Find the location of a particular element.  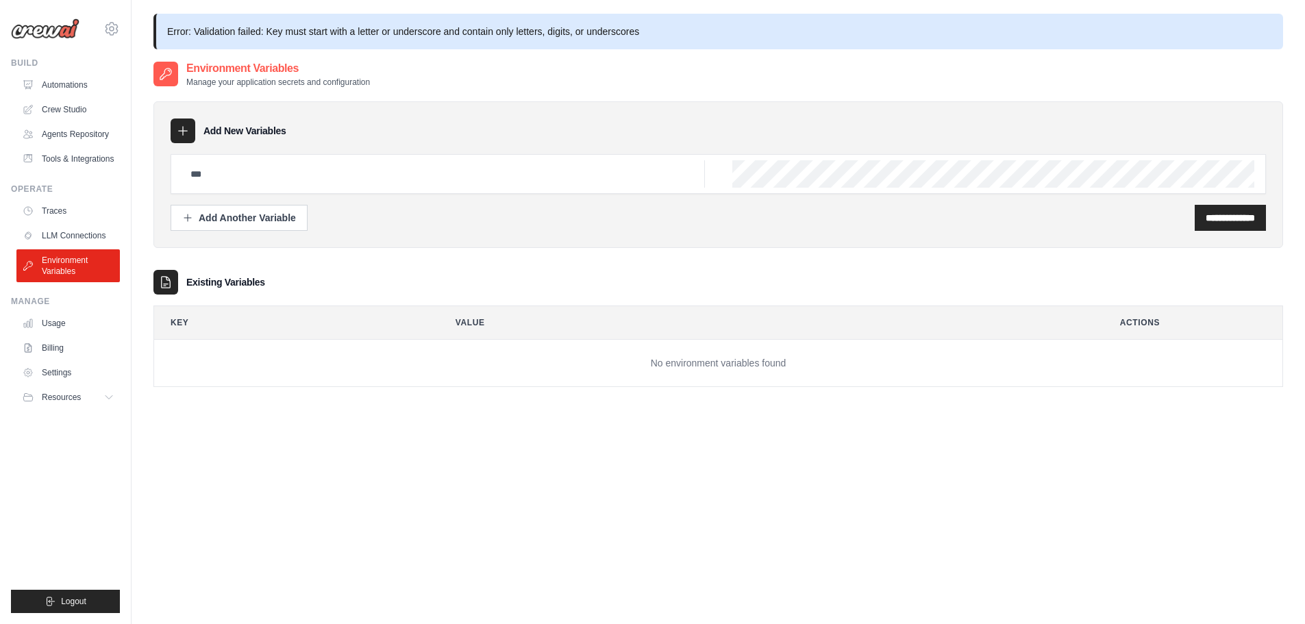

a: Environment Variables is located at coordinates (68, 266).